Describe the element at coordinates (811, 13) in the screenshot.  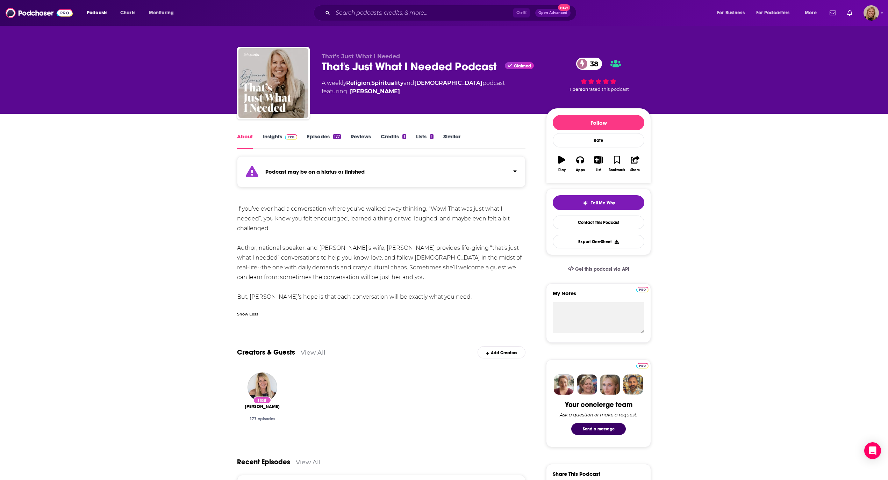
I see `span: More` at that location.